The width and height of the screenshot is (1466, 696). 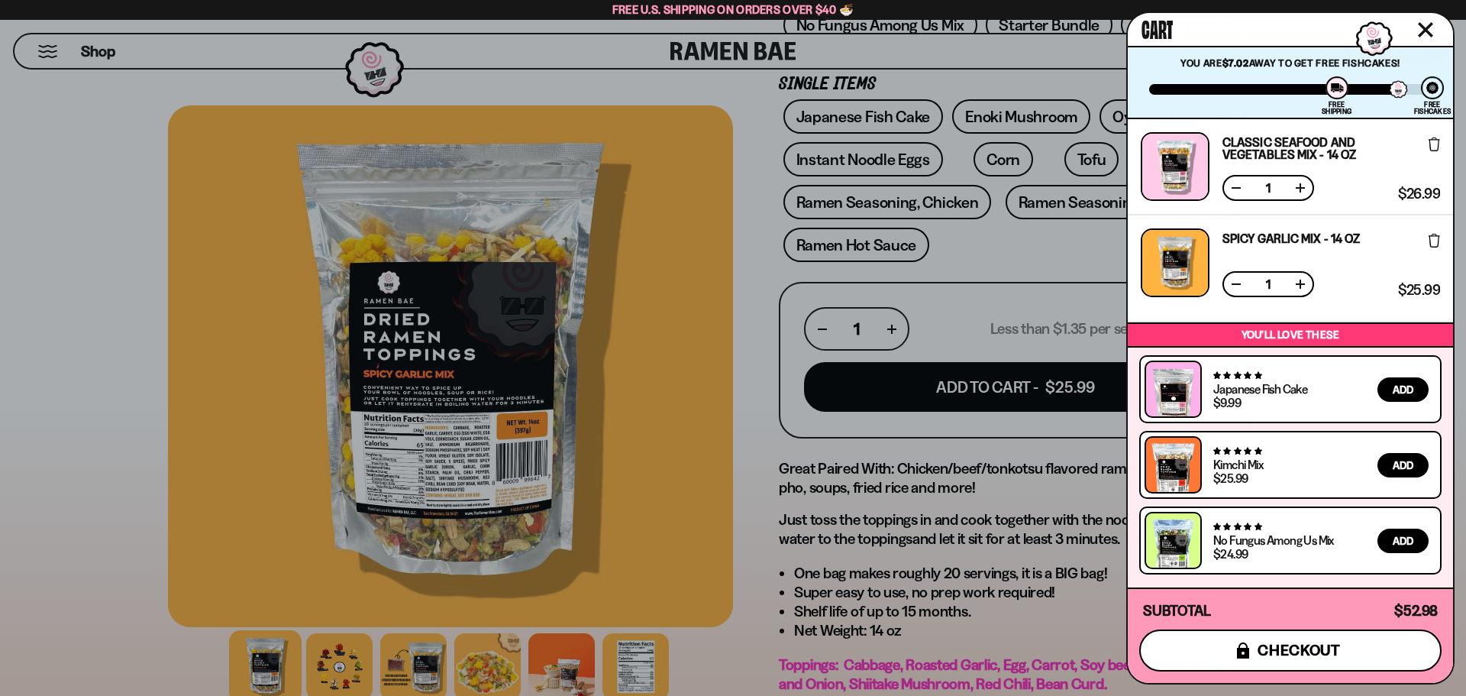 What do you see at coordinates (1230, 478) in the screenshot?
I see `div: $25.99` at bounding box center [1230, 478].